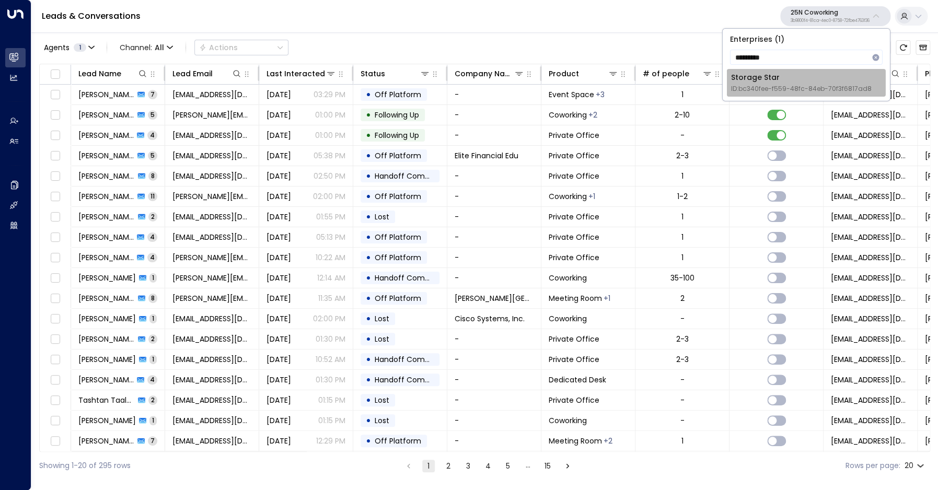 This screenshot has height=490, width=938. I want to click on span: Handoff Completed, so click(411, 176).